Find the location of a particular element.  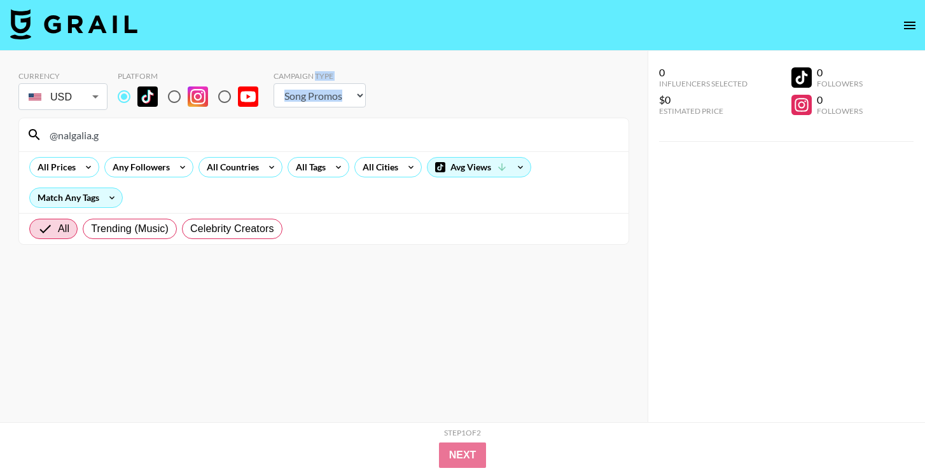

span: Celebrity Creators is located at coordinates (232, 229).